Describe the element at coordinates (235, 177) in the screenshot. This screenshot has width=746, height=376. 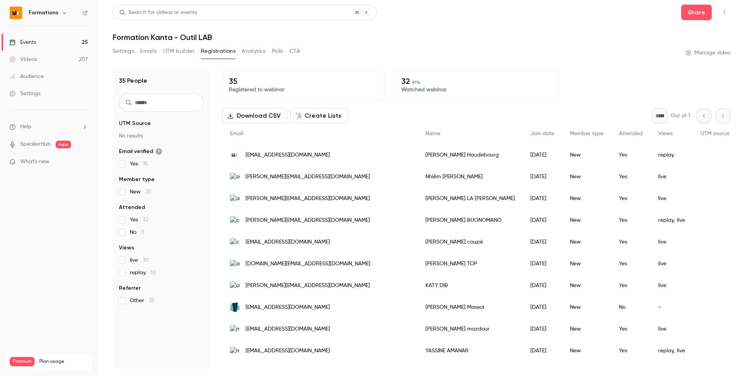
I see `img: ar2texpertise.fr` at that location.